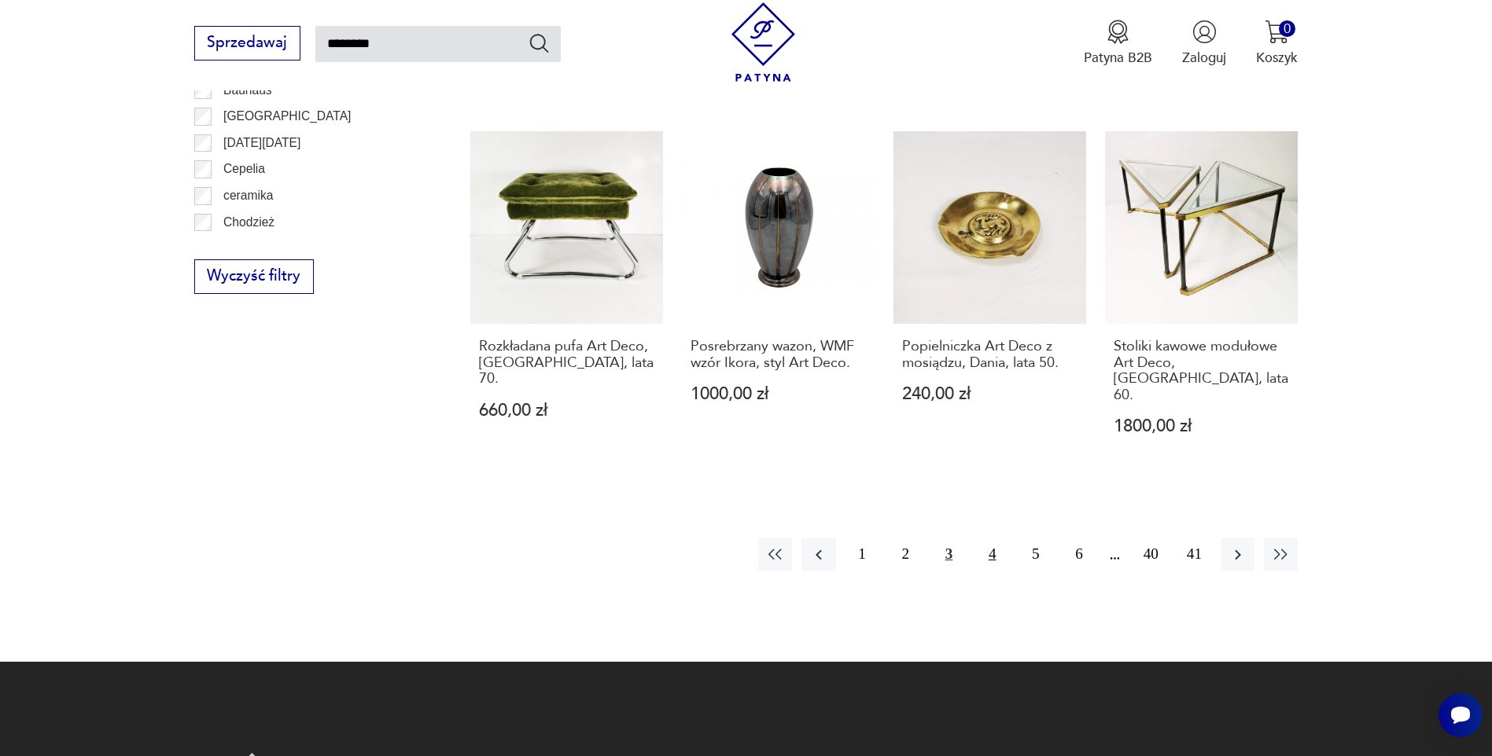  Describe the element at coordinates (1035, 554) in the screenshot. I see `button: 5` at that location.